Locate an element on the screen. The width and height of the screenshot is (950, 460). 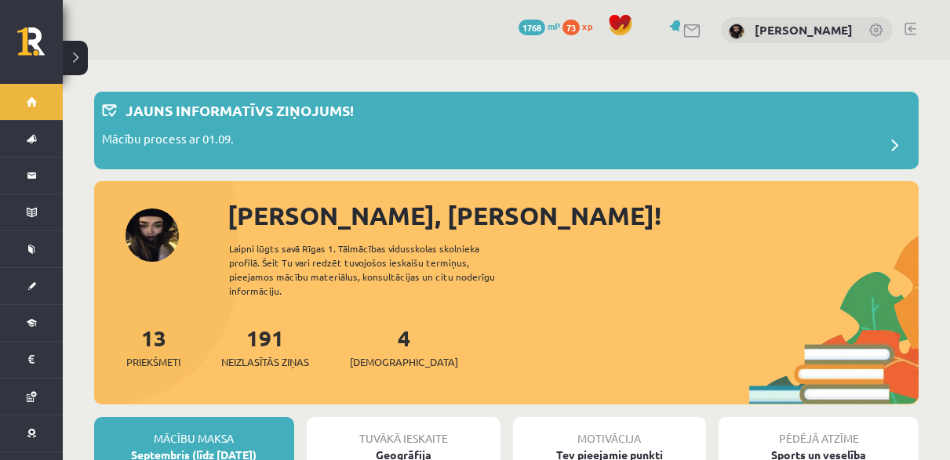
div: Pēdējā atzīme is located at coordinates (818, 432).